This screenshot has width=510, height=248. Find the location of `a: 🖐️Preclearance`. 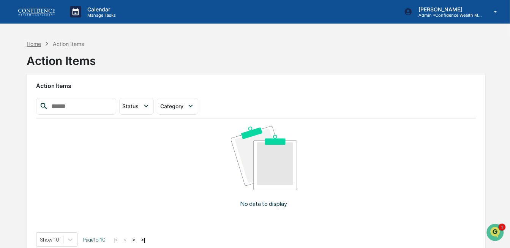

a: 🖐️Preclearance is located at coordinates (28, 138).